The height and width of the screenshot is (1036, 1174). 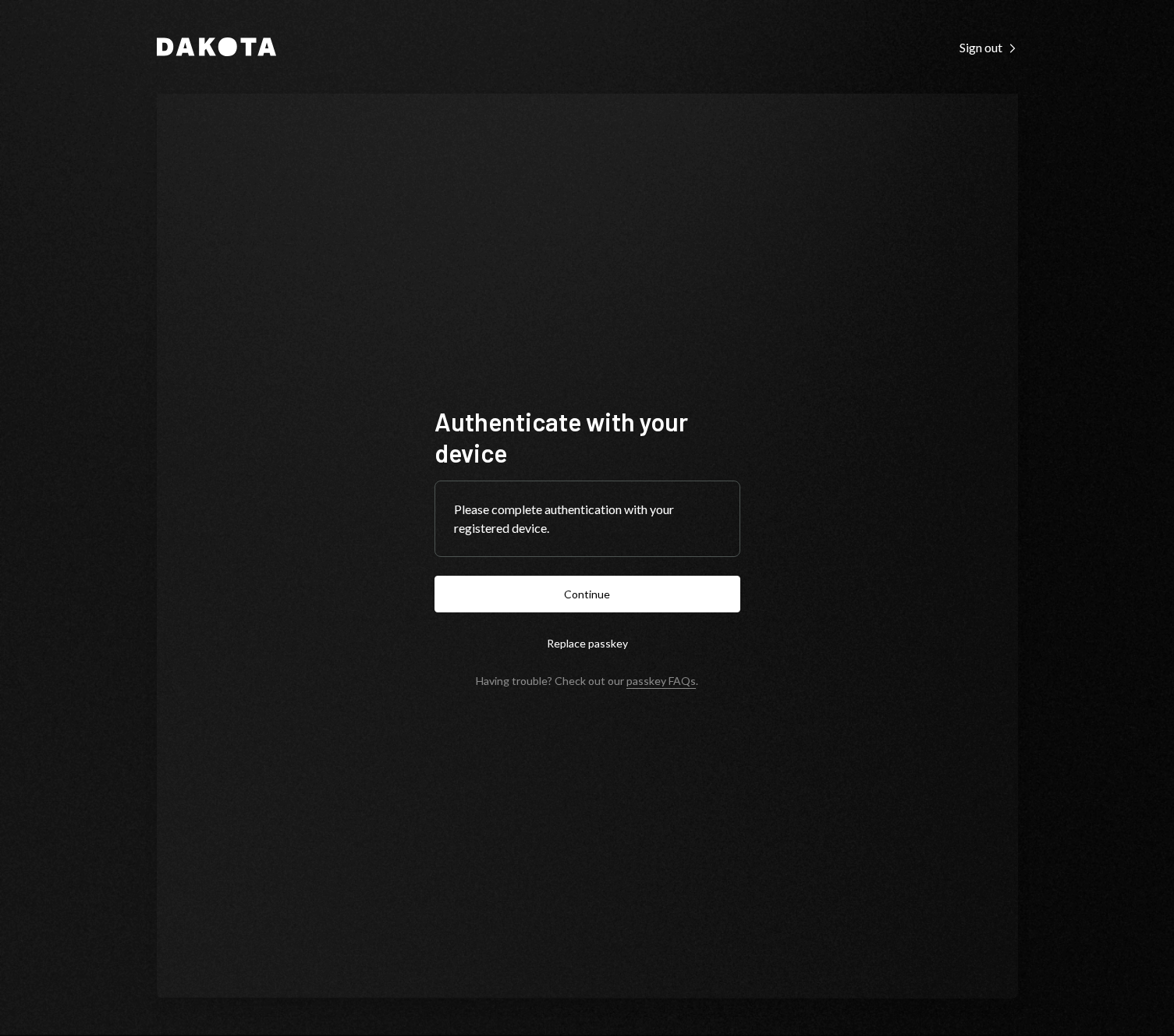 I want to click on a: Sign out, so click(x=988, y=47).